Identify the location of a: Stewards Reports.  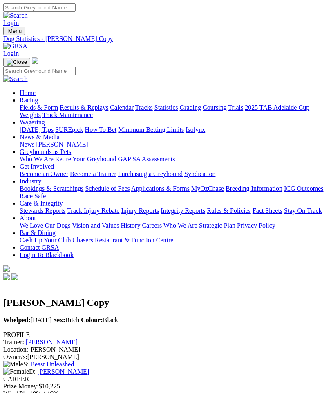
(43, 210).